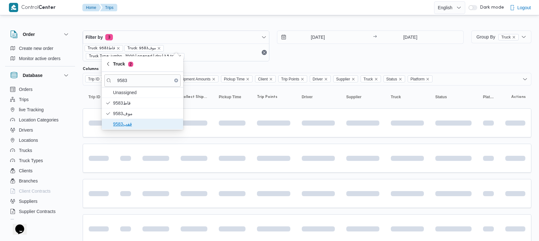 This screenshot has height=241, width=539. Describe the element at coordinates (489, 97) in the screenshot. I see `button: Platform` at that location.